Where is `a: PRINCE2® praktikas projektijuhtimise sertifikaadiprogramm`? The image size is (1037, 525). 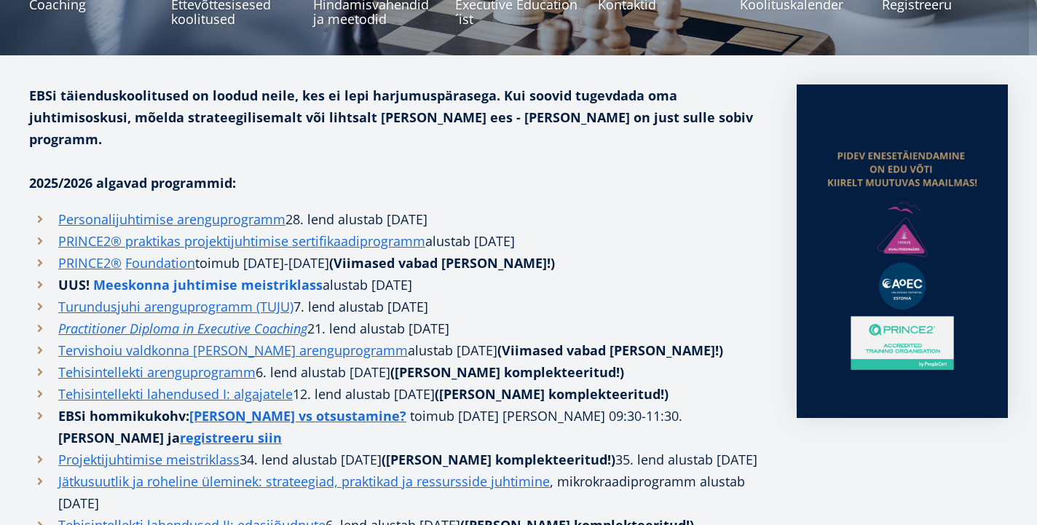 a: PRINCE2® praktikas projektijuhtimise sertifikaadiprogramm is located at coordinates (242, 241).